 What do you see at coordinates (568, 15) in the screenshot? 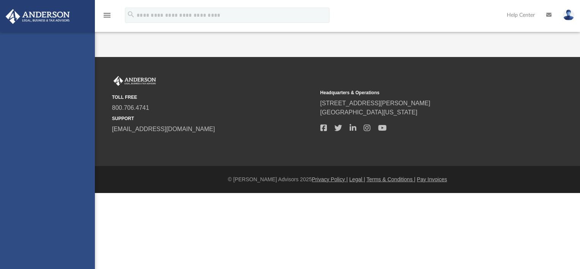
I see `img: User Pic` at bounding box center [568, 15].